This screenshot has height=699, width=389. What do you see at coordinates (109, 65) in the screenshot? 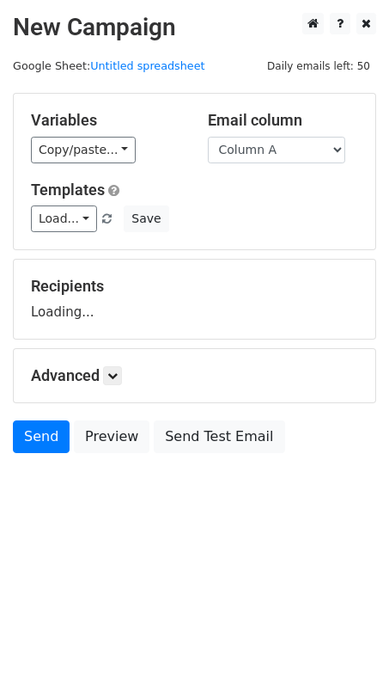
I see `small: Google Sheet:` at bounding box center [109, 65].